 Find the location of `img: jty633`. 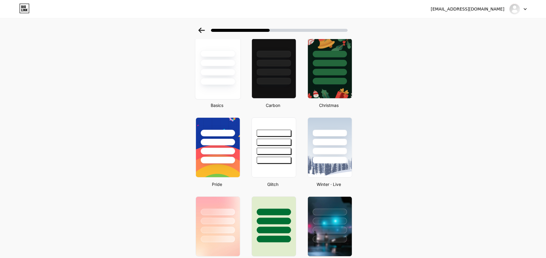

img: jty633 is located at coordinates (514, 9).